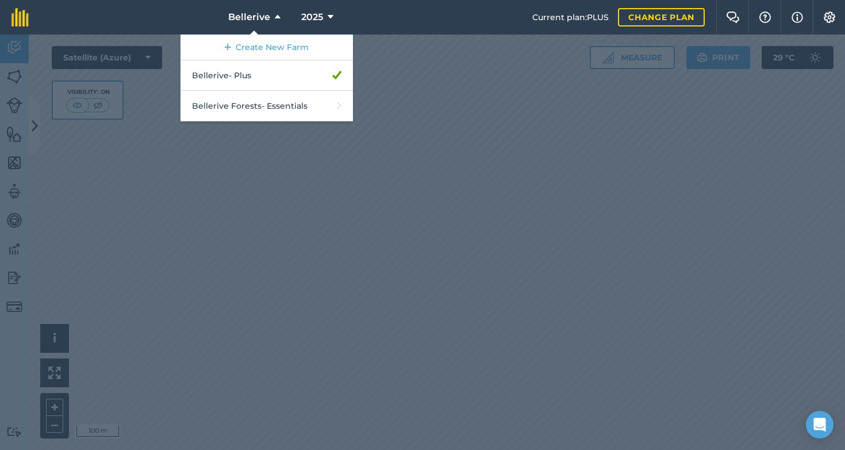 The width and height of the screenshot is (845, 450). I want to click on a: Create New Farm, so click(267, 47).